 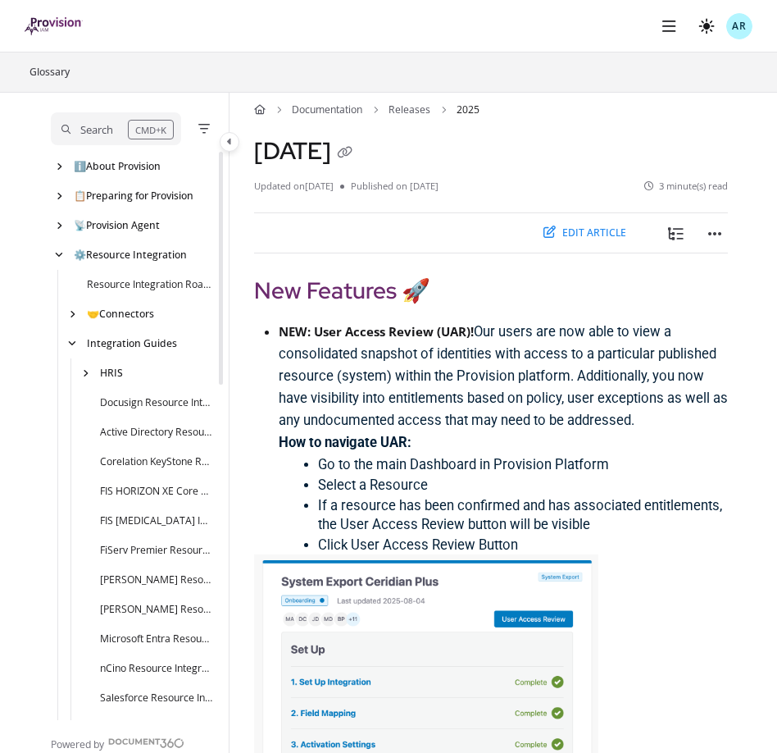 I want to click on a: Releases, so click(x=409, y=110).